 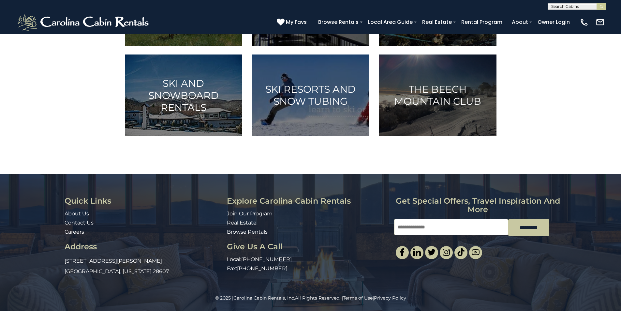 I want to click on a: Carolina Cabin Rentals, Inc., so click(x=264, y=298).